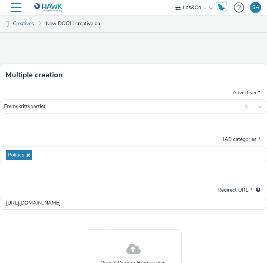 This screenshot has height=263, width=267. Describe the element at coordinates (256, 190) in the screenshot. I see `div: URL will be used as a validation URL with some SSPs and it will be the redirection URL of your cr...` at that location.